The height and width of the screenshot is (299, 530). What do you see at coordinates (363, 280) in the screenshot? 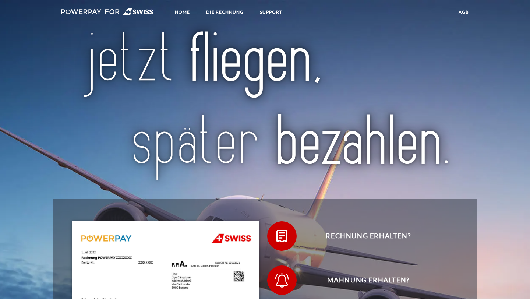
I see `a: Mahnung erhalten?` at bounding box center [363, 280].